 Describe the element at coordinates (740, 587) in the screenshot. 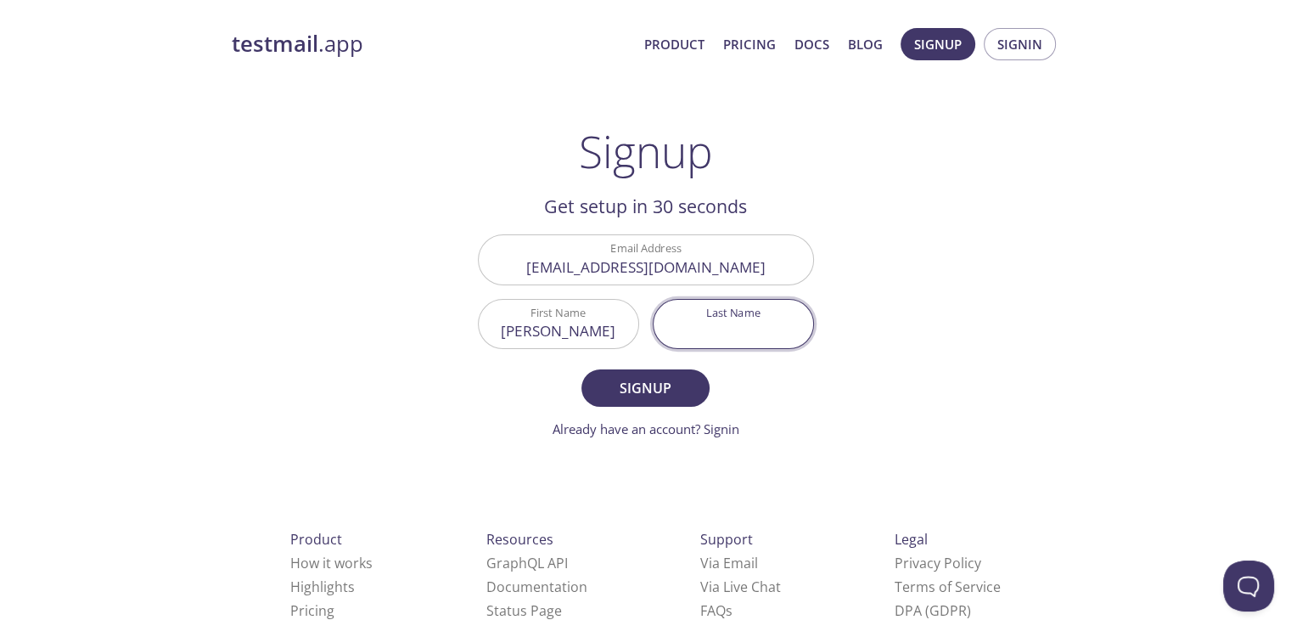

I see `a: Via Live Chat` at that location.